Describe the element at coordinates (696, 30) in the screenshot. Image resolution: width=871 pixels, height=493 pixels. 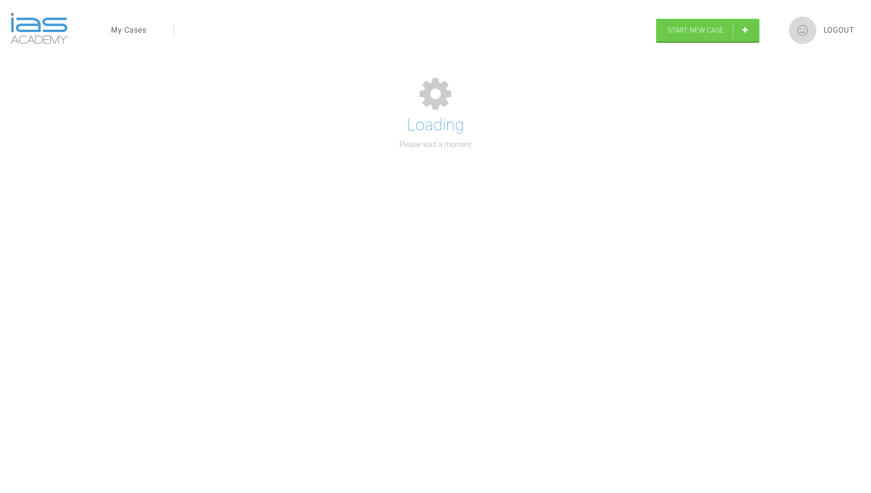
I see `span: Start New Case` at that location.